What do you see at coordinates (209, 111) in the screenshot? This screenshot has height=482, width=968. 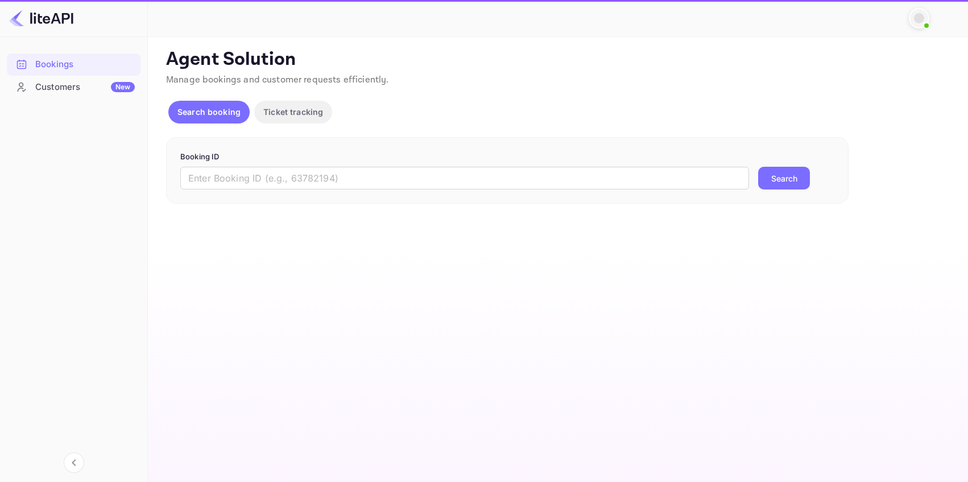 I see `p: Search booking` at bounding box center [209, 111].